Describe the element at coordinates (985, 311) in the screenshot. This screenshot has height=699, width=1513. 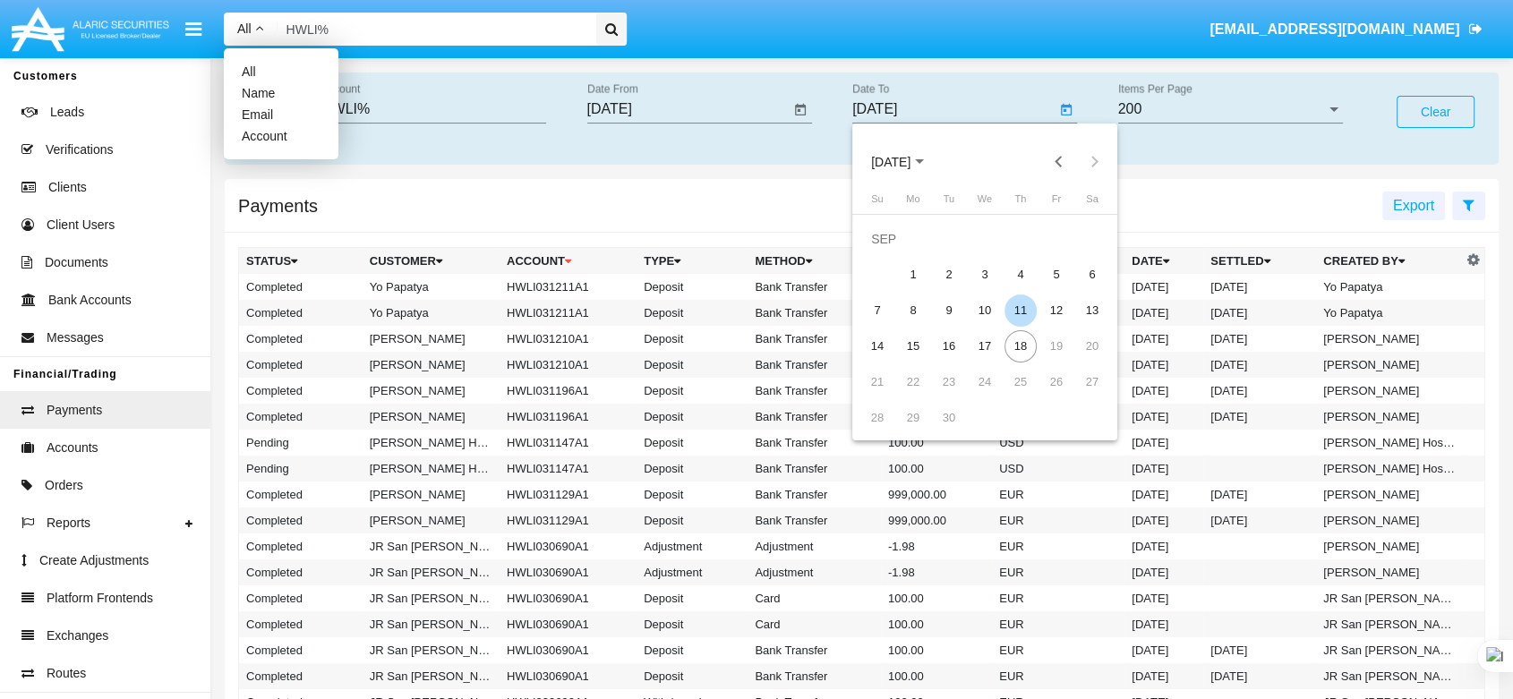
I see `td: 09/10/25` at that location.